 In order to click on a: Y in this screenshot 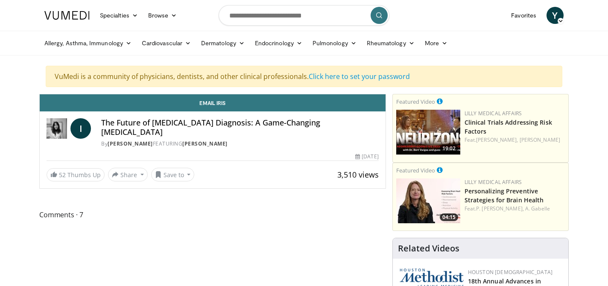, I will do `click(555, 15)`.